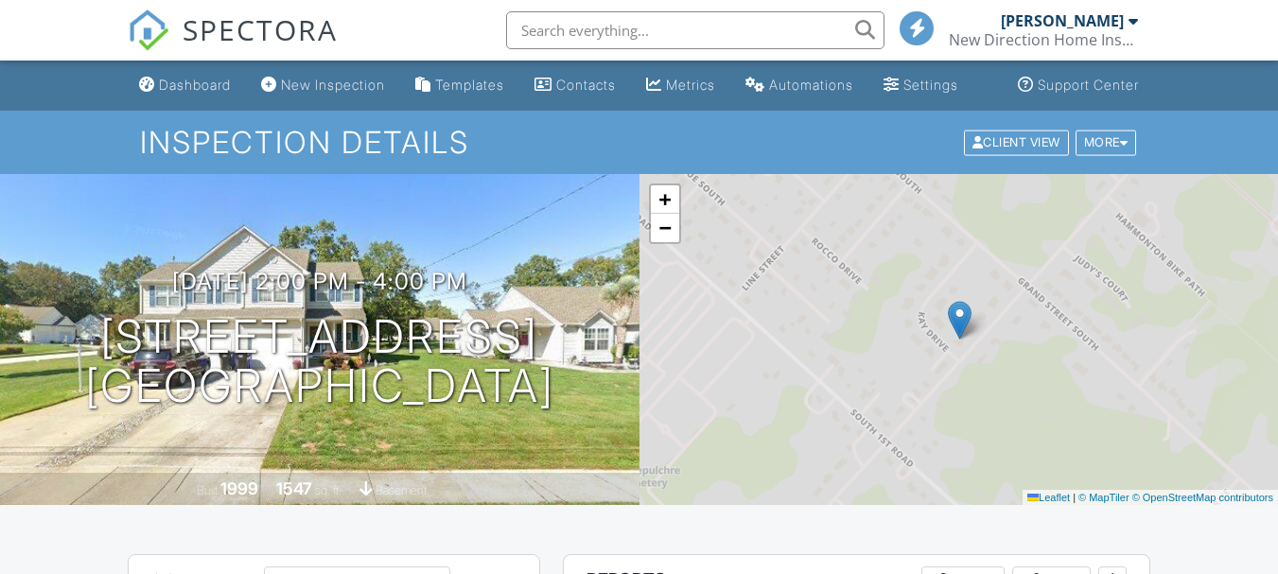 Image resolution: width=1278 pixels, height=574 pixels. I want to click on div: Dashboard, so click(195, 84).